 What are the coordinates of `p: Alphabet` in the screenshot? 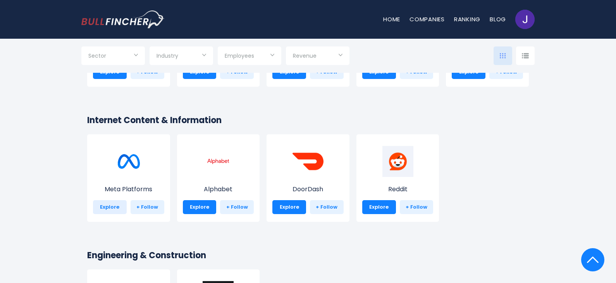 It's located at (218, 189).